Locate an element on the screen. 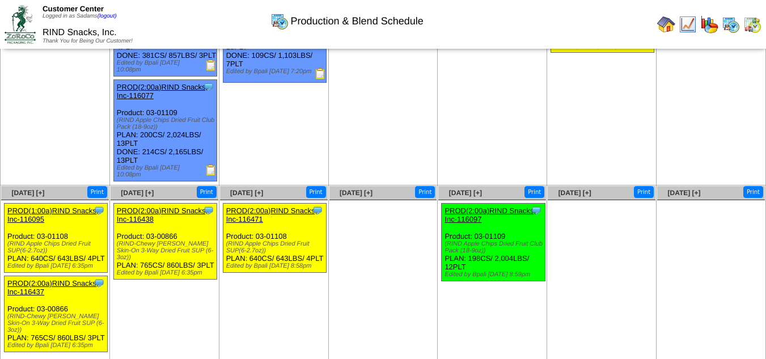 The image size is (766, 359). div: Product: 03-01109 PLAN: 200CS / 2,024LBS / 13PLT DONE: 214CS / 2,165LBS / 13PLT is located at coordinates (165, 130).